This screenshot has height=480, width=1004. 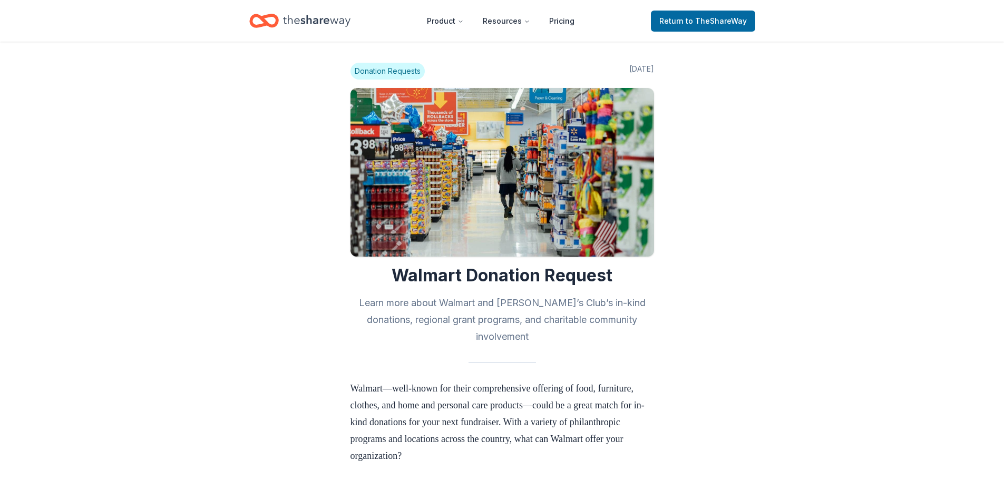 What do you see at coordinates (300, 21) in the screenshot?
I see `a: Home` at bounding box center [300, 21].